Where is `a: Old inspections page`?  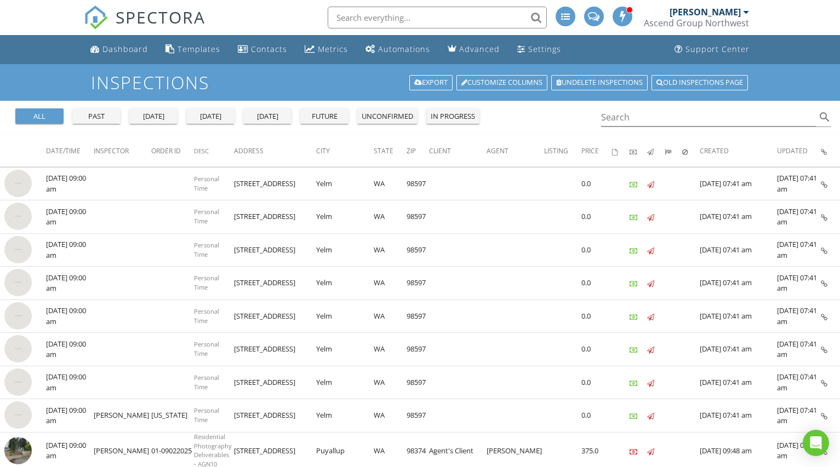
a: Old inspections page is located at coordinates (700, 83).